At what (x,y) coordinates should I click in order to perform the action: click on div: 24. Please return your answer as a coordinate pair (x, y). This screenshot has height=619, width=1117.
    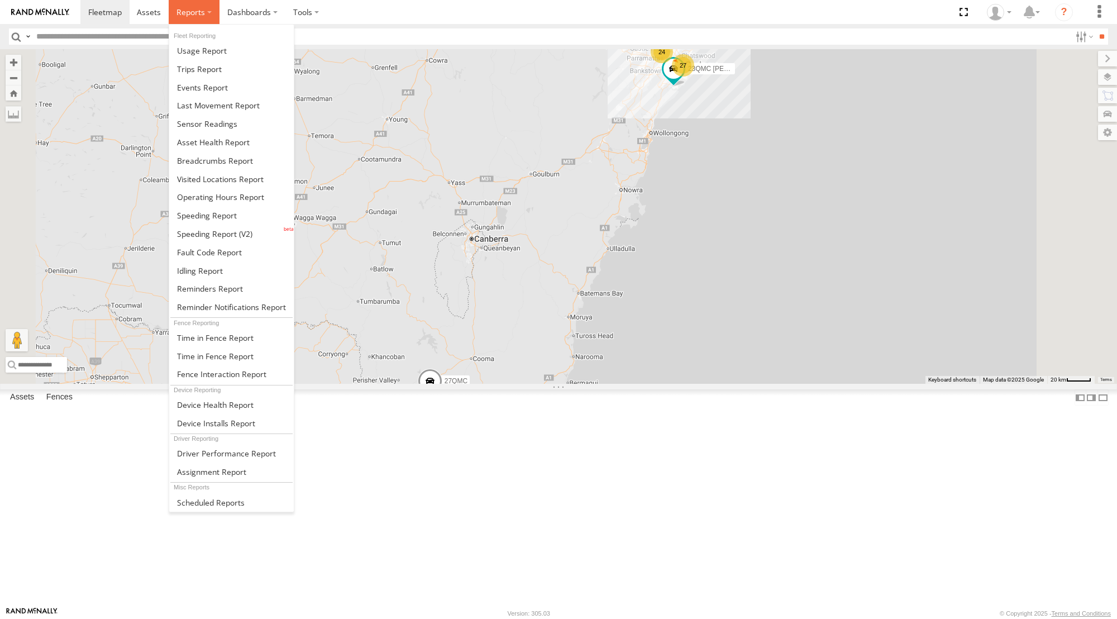
    Looking at the image, I should click on (662, 52).